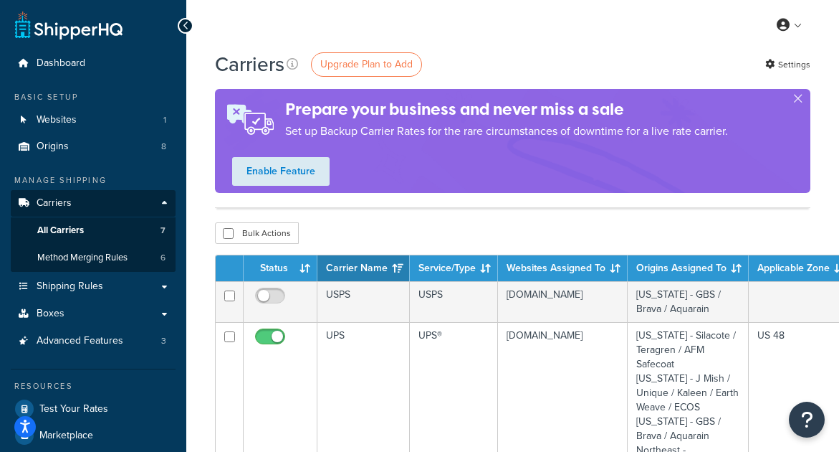  I want to click on div: Manage Shipping, so click(93, 180).